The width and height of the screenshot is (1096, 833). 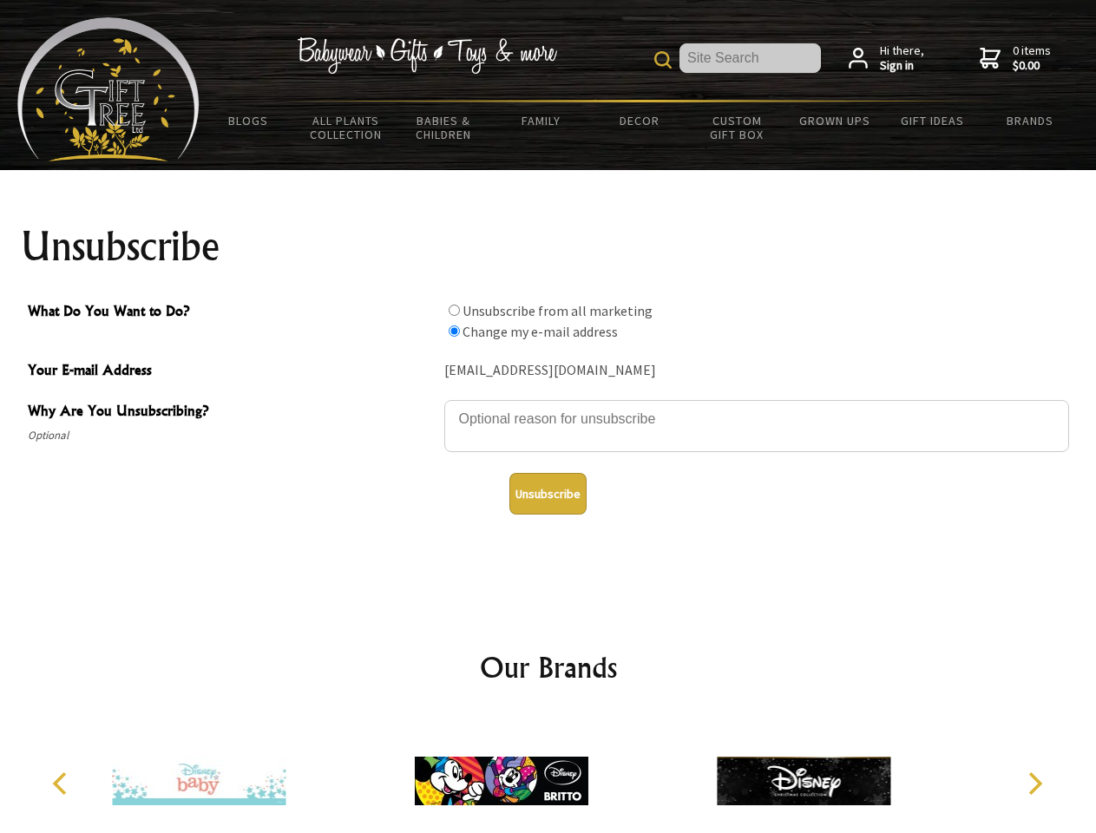 What do you see at coordinates (232, 412) in the screenshot?
I see `span: Why Are You Unsubscribing?` at bounding box center [232, 412].